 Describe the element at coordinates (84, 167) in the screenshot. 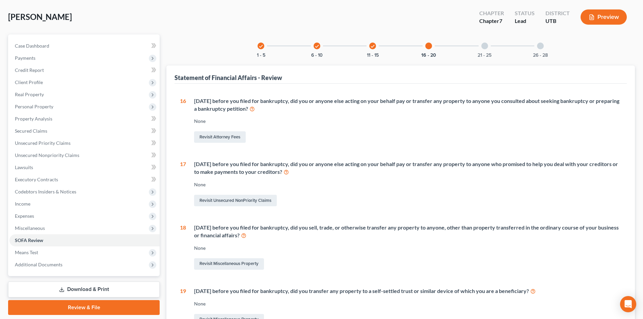

I see `a: Lawsuits` at that location.